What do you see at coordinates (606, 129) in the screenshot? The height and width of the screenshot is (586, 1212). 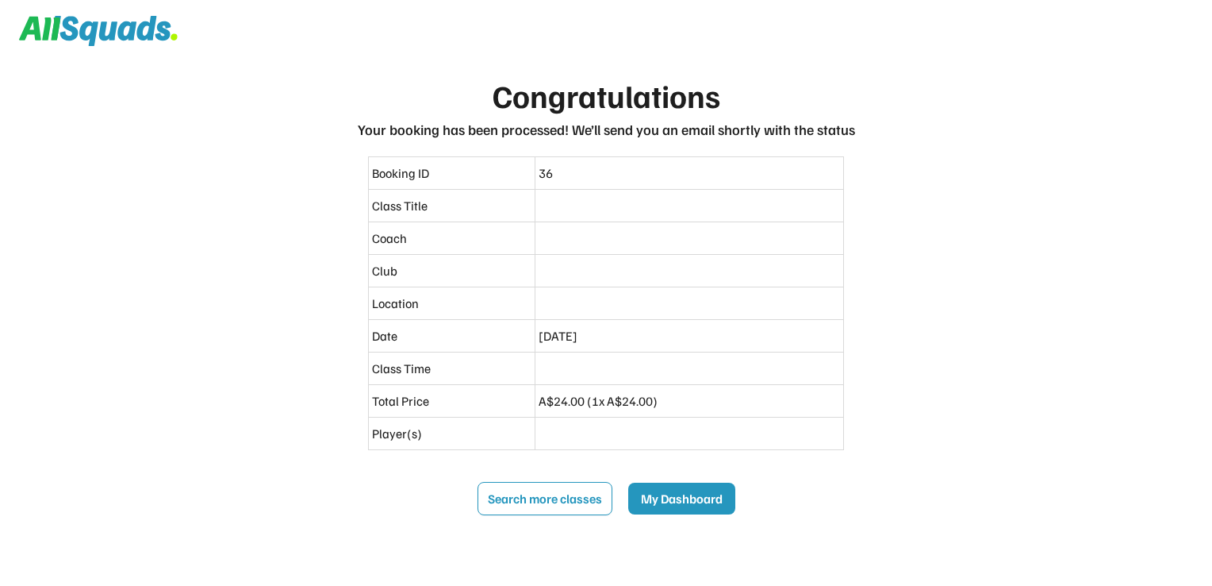 I see `div: Your booking has been processed! We’ll send you an email shortly with the status` at bounding box center [606, 129].